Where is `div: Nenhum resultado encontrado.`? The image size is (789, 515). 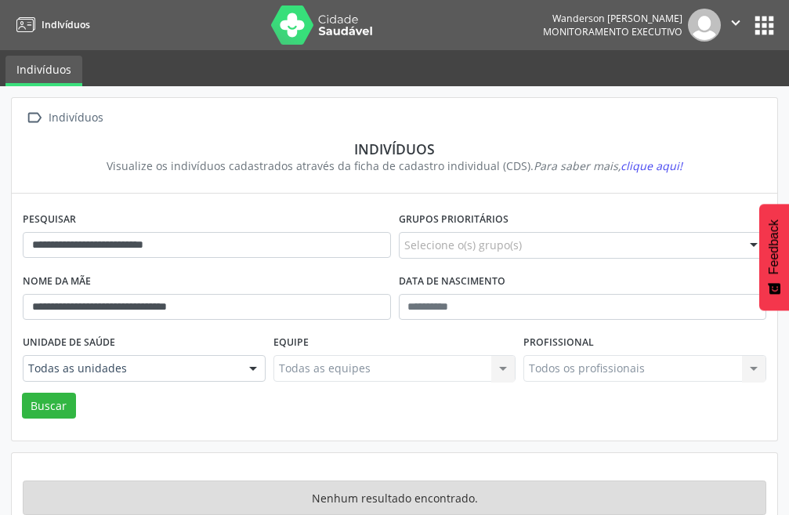 div: Nenhum resultado encontrado. is located at coordinates (394, 497).